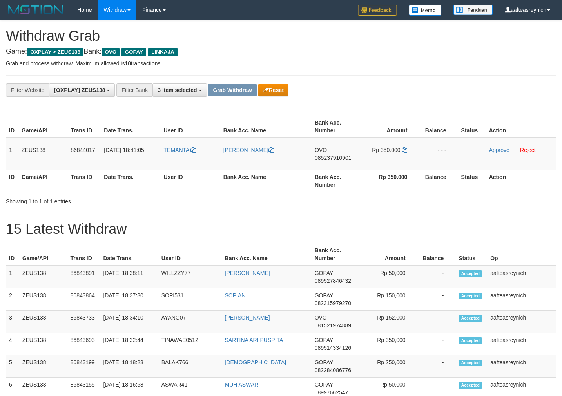  Describe the element at coordinates (13, 366) in the screenshot. I see `td: 5` at that location.